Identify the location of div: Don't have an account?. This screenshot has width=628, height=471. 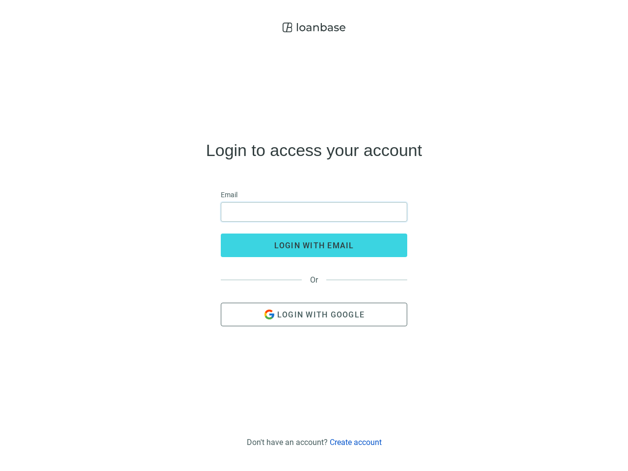
(314, 442).